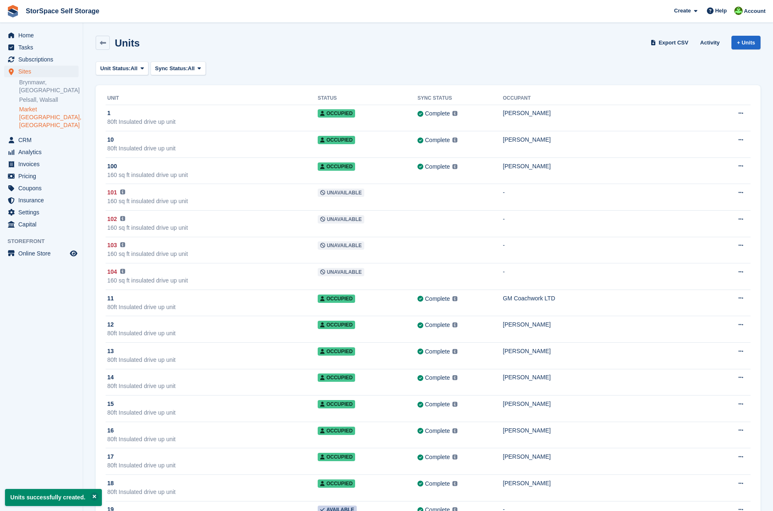 Image resolution: width=773 pixels, height=511 pixels. I want to click on span: 16, so click(111, 431).